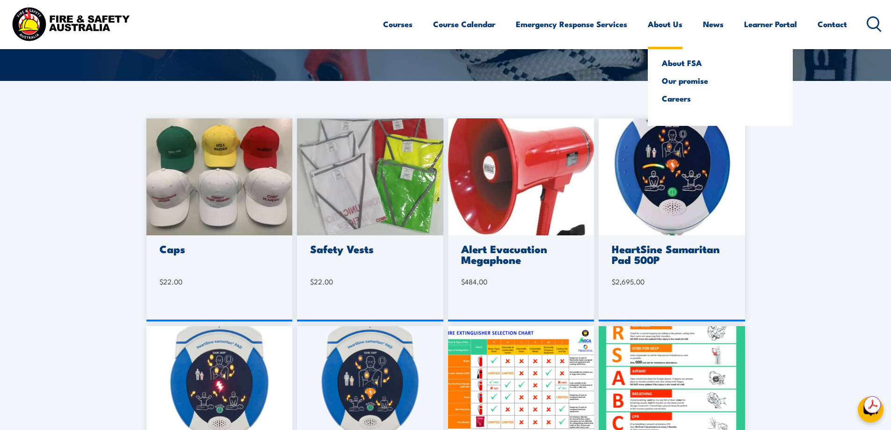  Describe the element at coordinates (870, 409) in the screenshot. I see `button: chat-button` at that location.